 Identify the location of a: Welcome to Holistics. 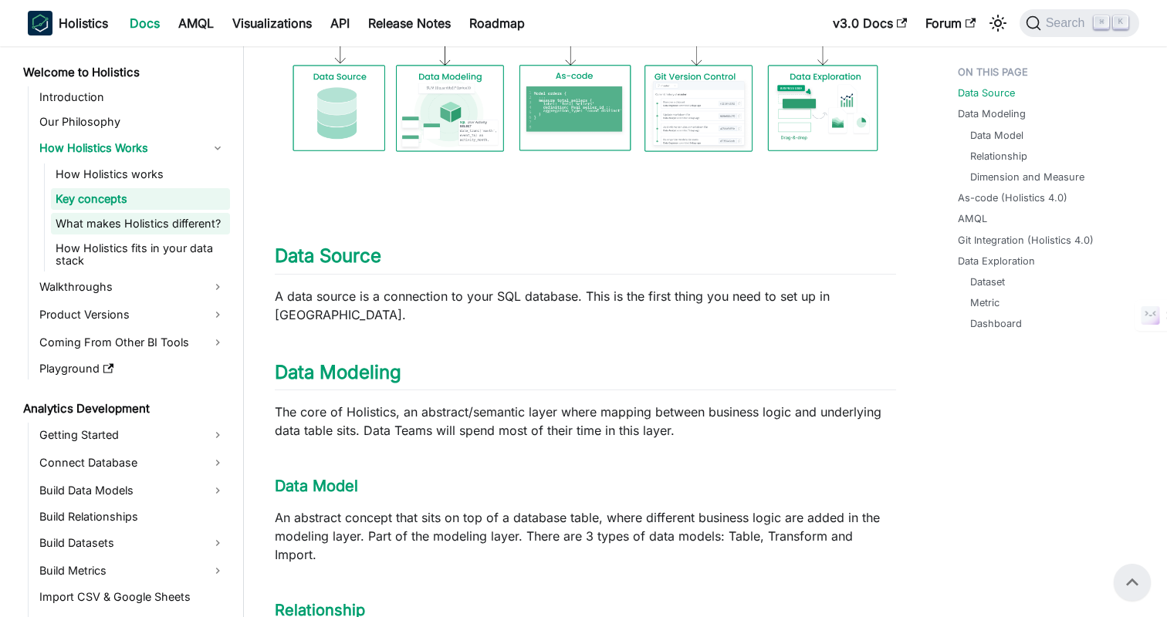
(124, 73).